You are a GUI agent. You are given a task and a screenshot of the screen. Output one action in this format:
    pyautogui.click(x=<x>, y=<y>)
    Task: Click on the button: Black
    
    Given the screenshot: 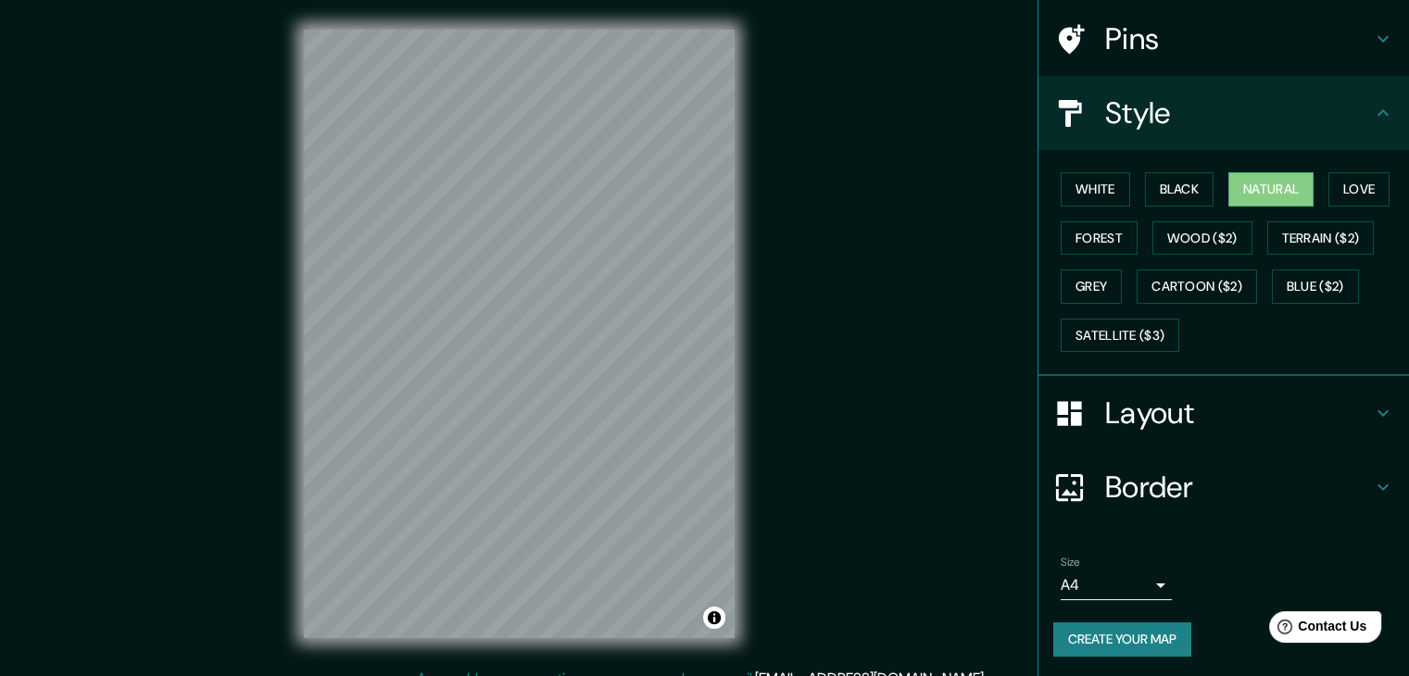 What is the action you would take?
    pyautogui.click(x=1180, y=189)
    